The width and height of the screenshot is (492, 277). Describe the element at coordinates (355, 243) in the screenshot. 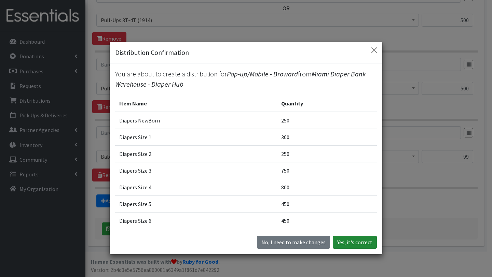

I see `button: Yes, it's correct` at that location.